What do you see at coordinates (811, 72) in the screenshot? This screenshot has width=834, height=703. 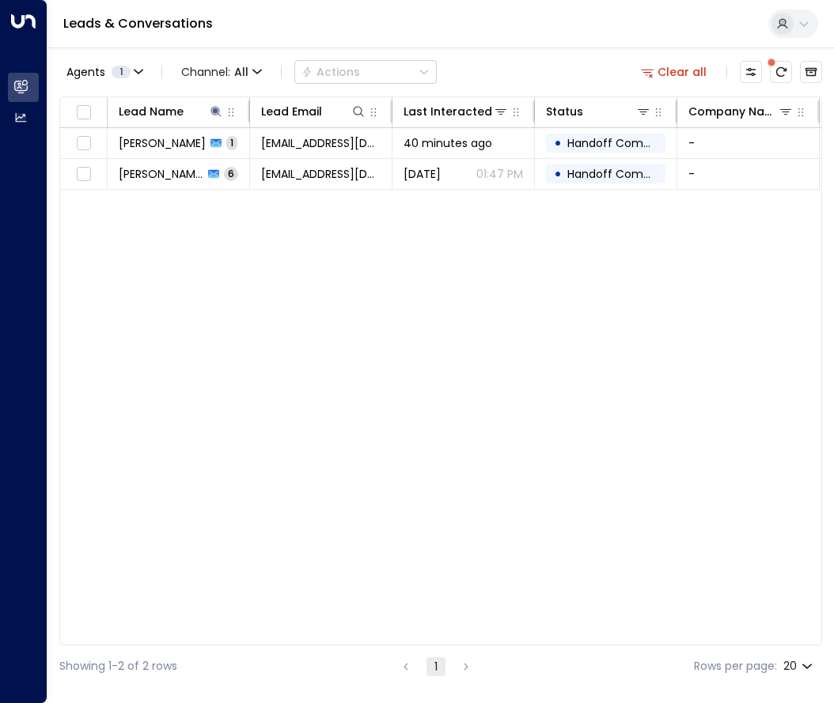 I see `button: Archived Leads` at bounding box center [811, 72].